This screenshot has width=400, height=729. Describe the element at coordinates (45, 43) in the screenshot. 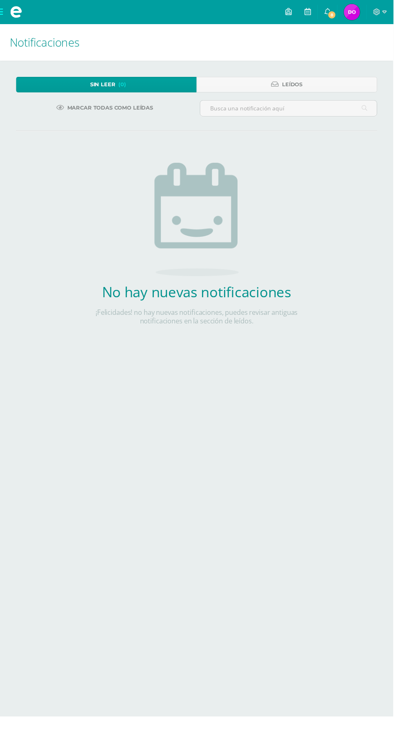

I see `span: Notificaciones` at that location.